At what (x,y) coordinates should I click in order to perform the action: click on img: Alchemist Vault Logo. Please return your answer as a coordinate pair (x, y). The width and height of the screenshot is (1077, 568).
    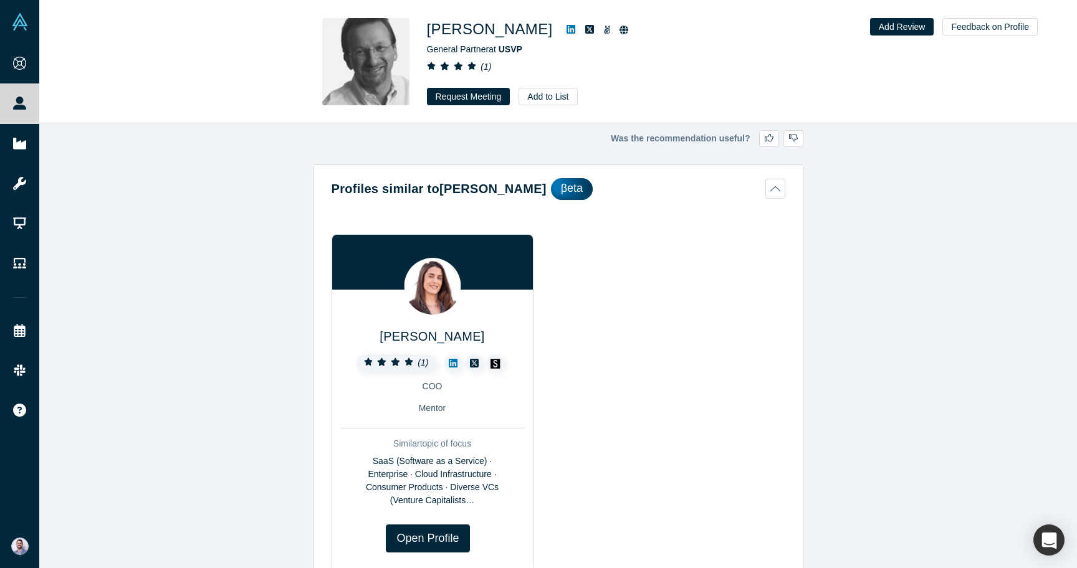
    Looking at the image, I should click on (20, 22).